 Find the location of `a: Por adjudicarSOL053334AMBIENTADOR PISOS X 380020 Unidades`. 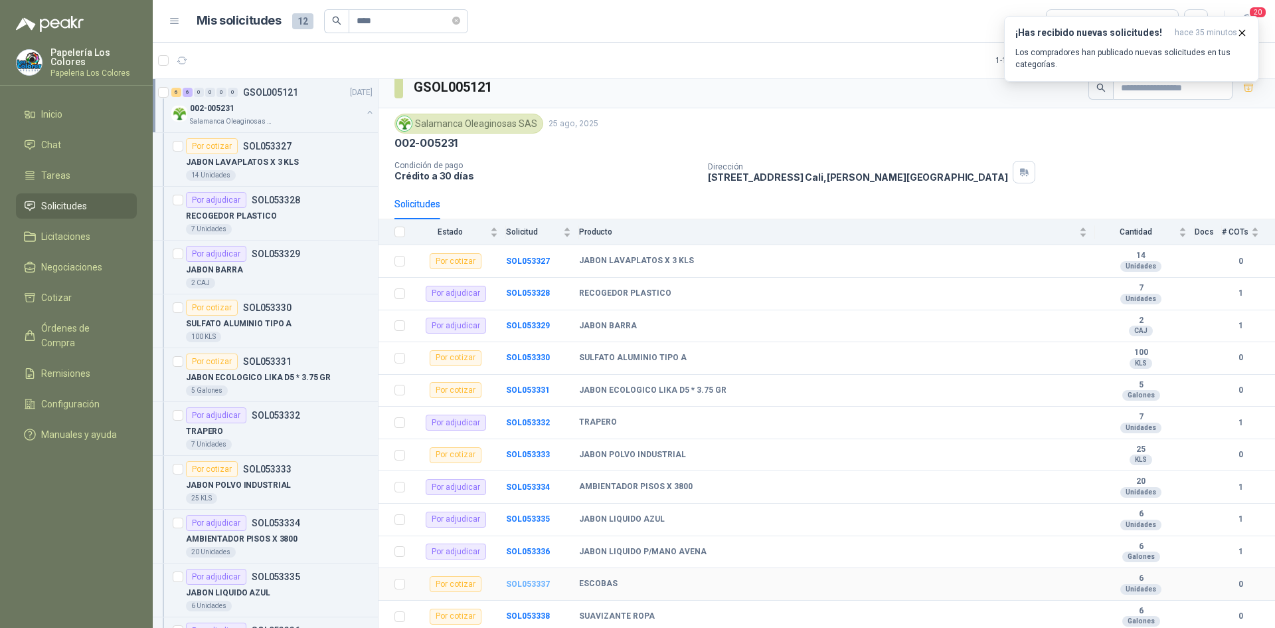

a: Por adjudicarSOL053334AMBIENTADOR PISOS X 380020 Unidades is located at coordinates (265, 536).